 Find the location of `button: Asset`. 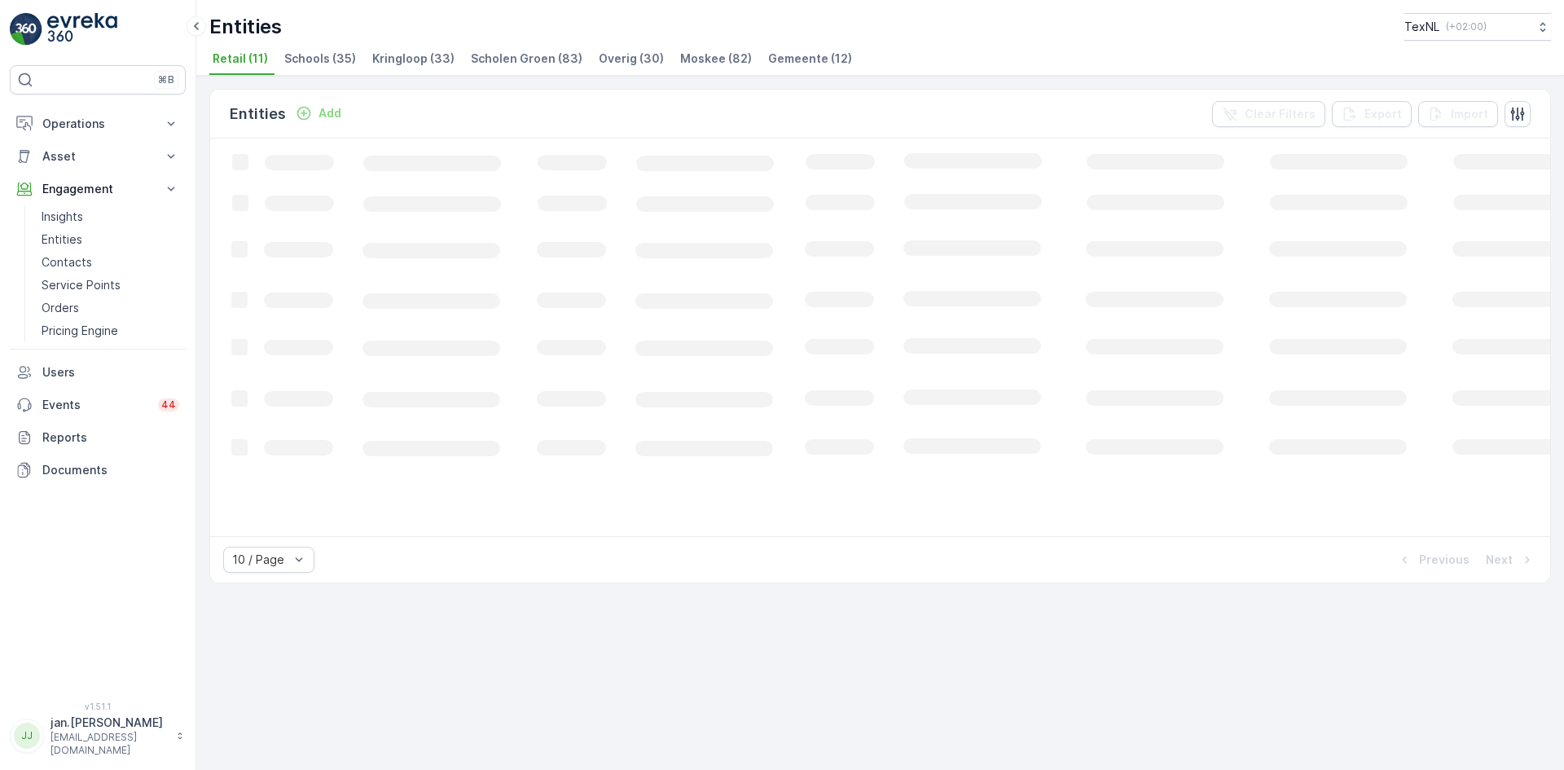

button: Asset is located at coordinates (98, 156).